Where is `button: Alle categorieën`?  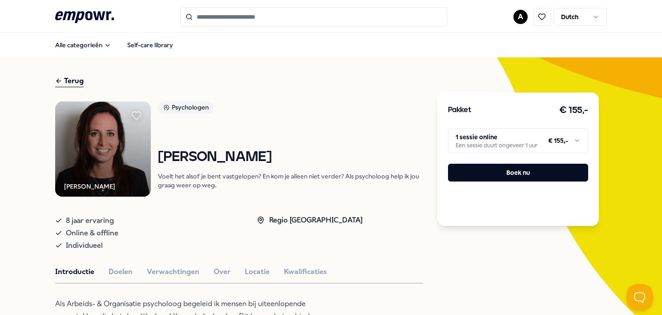 button: Alle categorieën is located at coordinates (83, 45).